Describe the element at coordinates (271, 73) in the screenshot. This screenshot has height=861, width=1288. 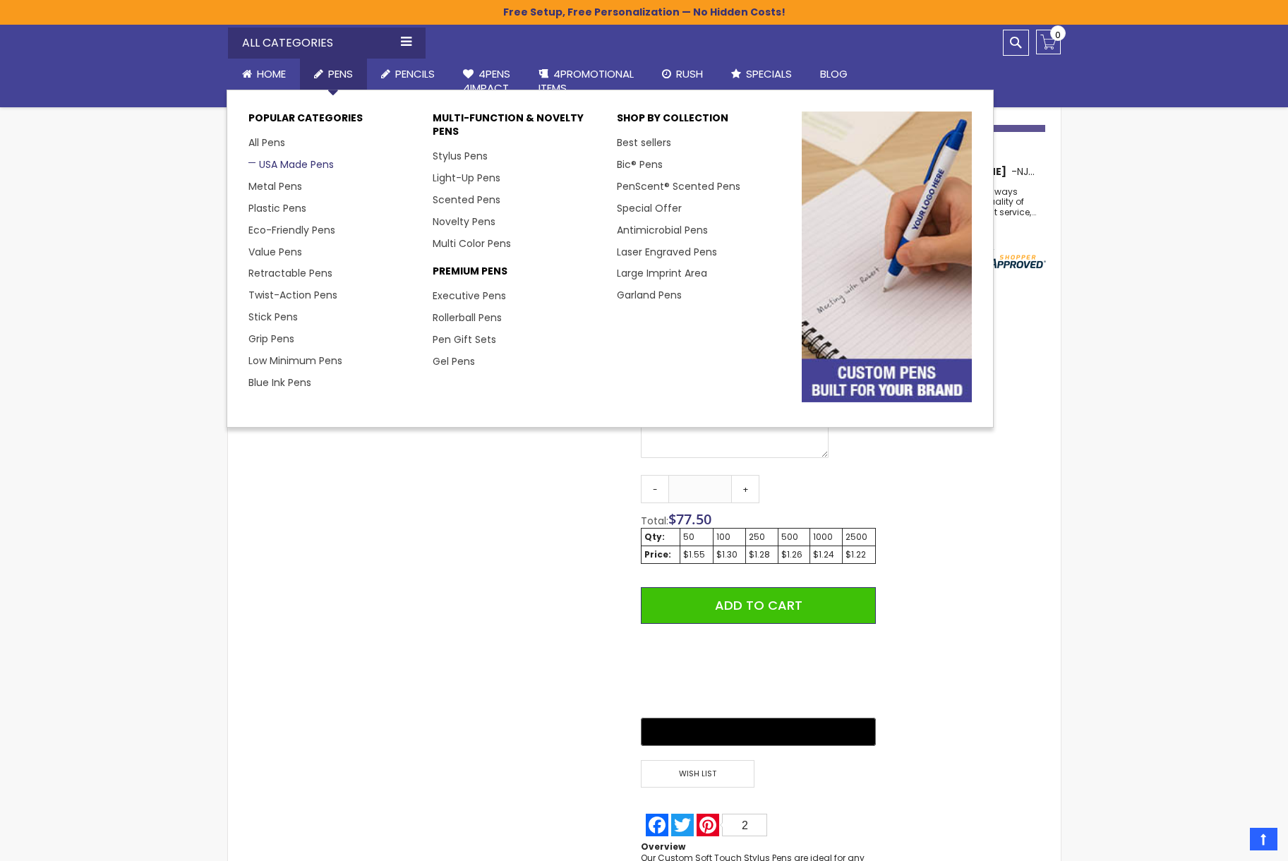
I see `span: Home` at that location.